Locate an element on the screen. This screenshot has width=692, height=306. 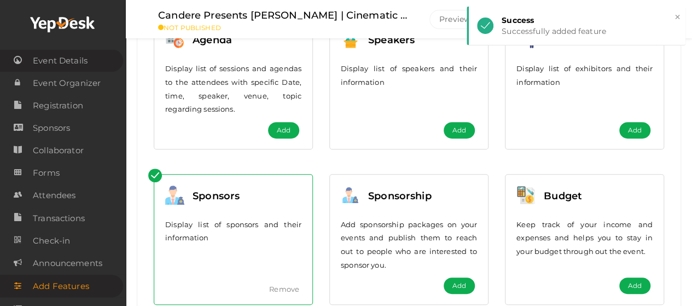
span: Collaborator is located at coordinates (58, 150).